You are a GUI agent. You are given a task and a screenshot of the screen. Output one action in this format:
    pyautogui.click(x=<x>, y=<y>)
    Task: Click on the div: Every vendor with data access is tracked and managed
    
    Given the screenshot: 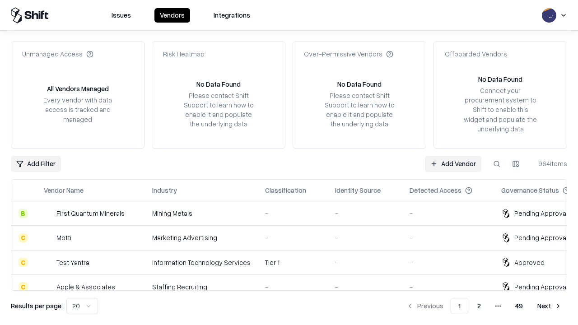 What is the action you would take?
    pyautogui.click(x=78, y=109)
    